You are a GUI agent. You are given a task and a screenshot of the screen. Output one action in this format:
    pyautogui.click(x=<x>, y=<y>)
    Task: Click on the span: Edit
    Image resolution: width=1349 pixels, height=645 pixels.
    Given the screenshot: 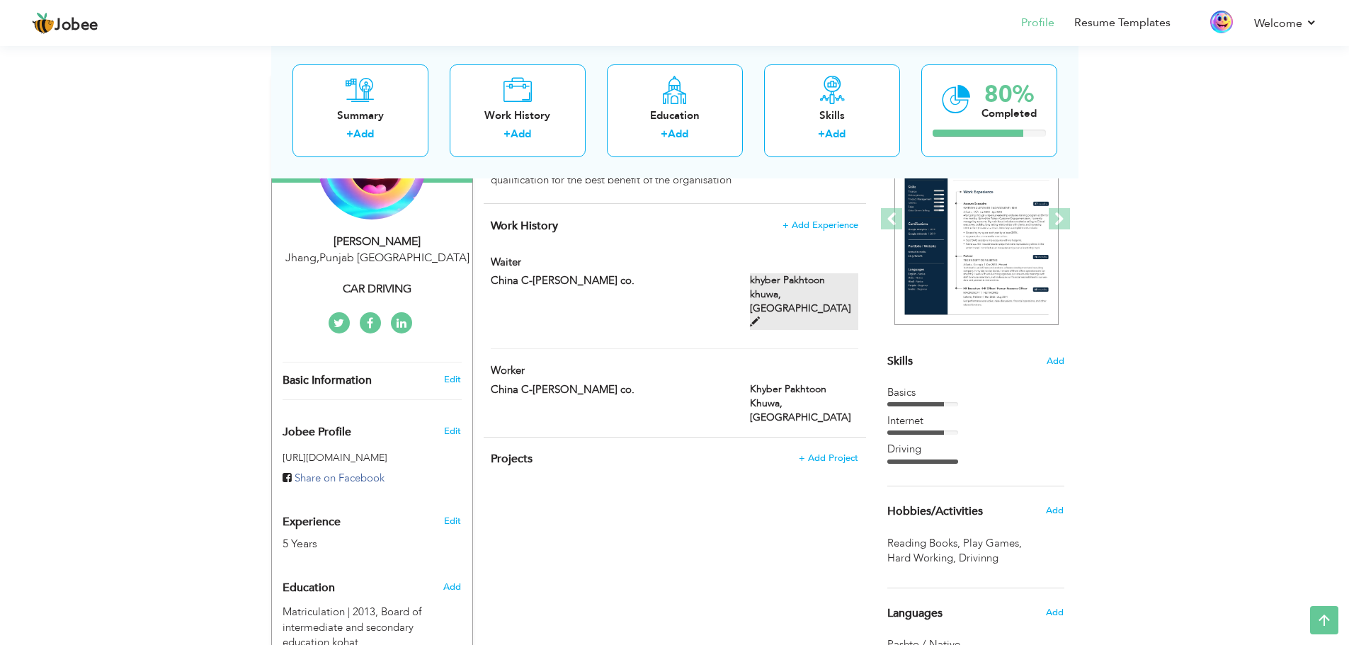 What is the action you would take?
    pyautogui.click(x=453, y=431)
    